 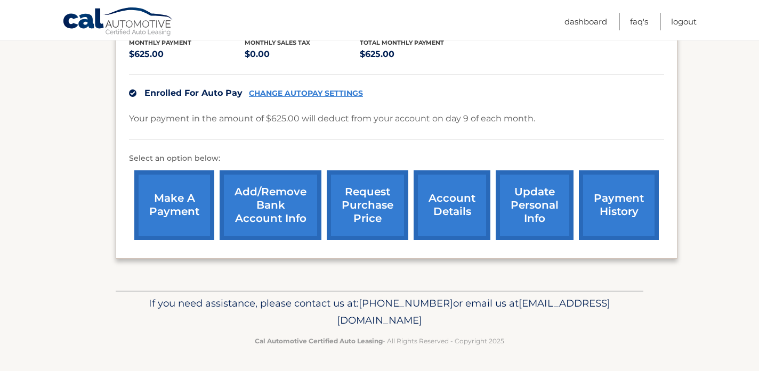 I want to click on p: - All Rights Reserved - Copyright 2025, so click(x=379, y=341).